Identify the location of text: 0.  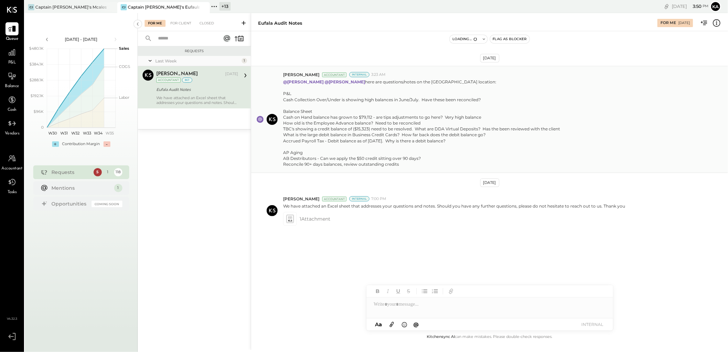
(42, 127).